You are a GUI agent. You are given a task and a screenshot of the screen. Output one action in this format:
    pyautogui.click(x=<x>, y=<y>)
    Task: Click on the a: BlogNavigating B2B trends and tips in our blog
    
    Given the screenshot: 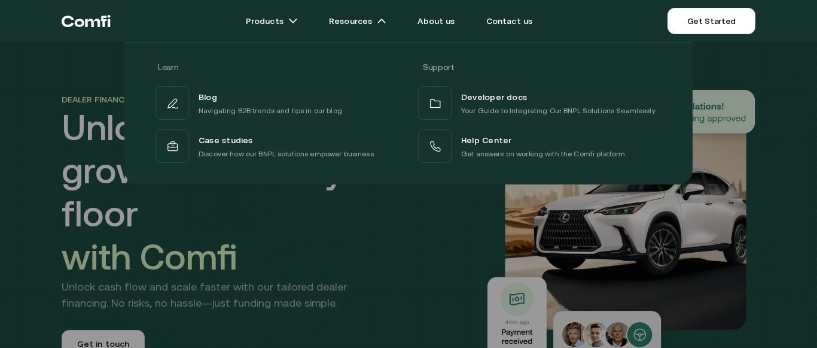 What is the action you would take?
    pyautogui.click(x=277, y=103)
    